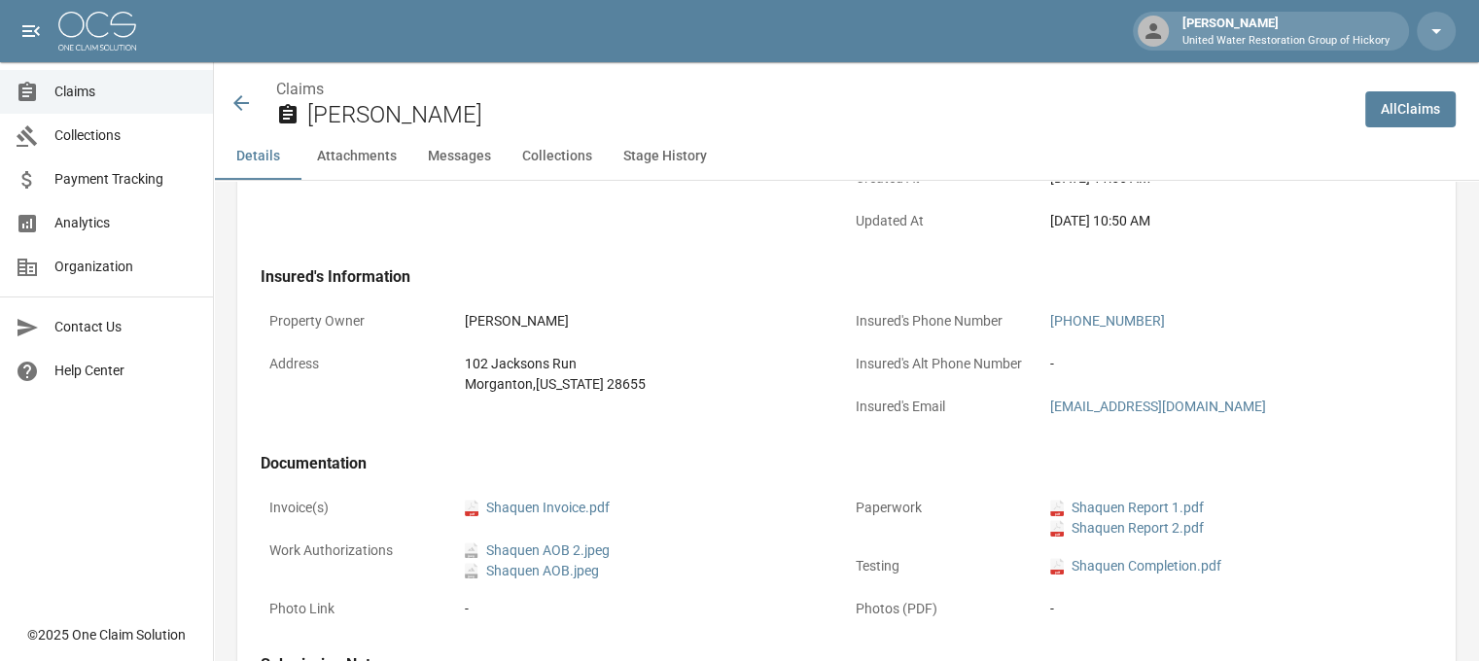 Image resolution: width=1479 pixels, height=661 pixels. I want to click on a: pdfShaquen Report 1.pdf, so click(1127, 507).